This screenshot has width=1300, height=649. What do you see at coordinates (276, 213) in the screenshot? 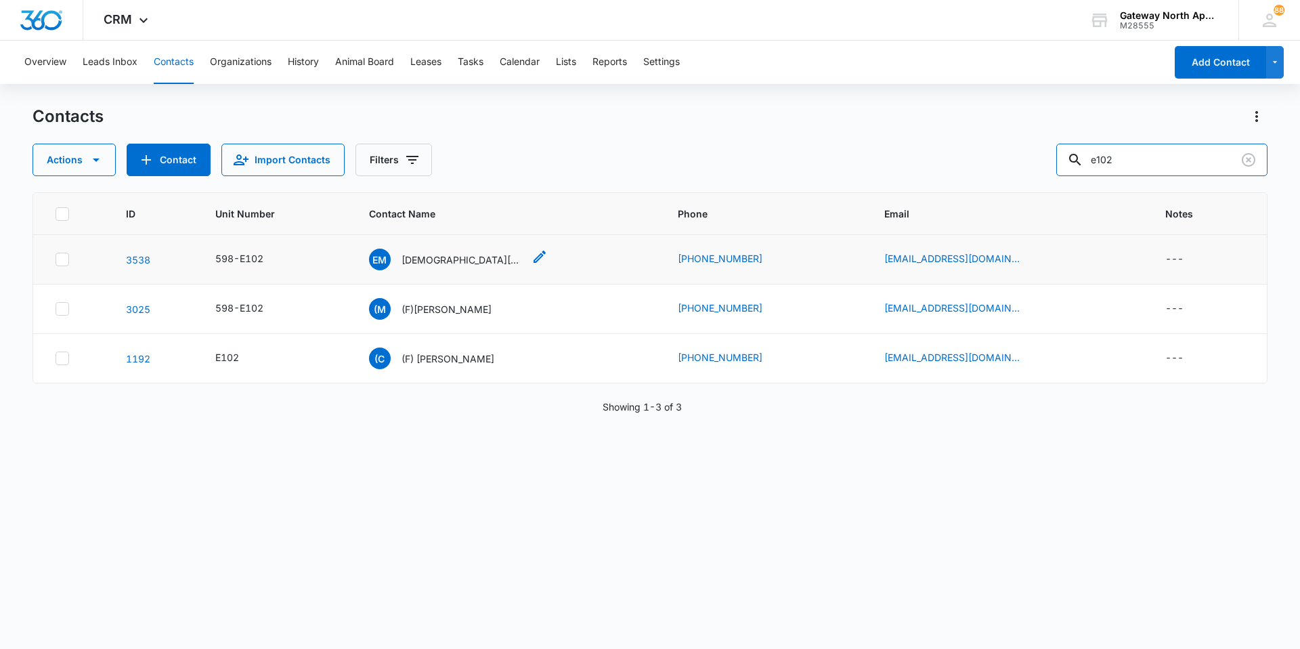
I see `span: Unit Number` at bounding box center [276, 213].